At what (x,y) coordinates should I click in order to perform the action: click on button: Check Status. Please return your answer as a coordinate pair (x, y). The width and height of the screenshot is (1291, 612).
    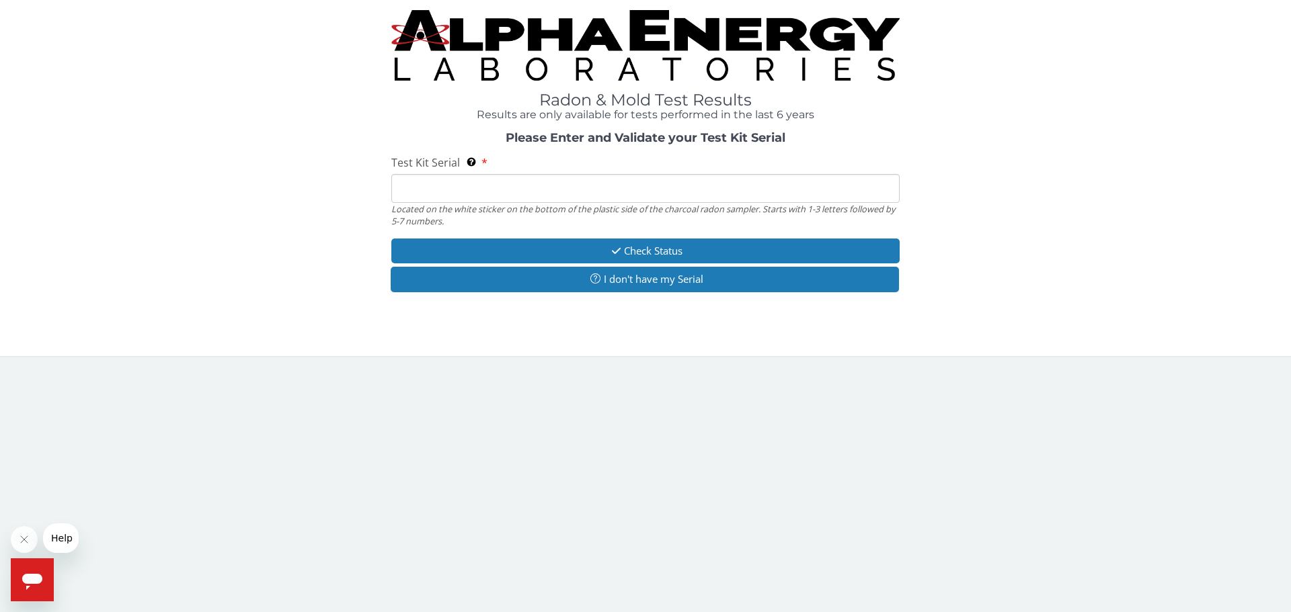
    Looking at the image, I should click on (645, 251).